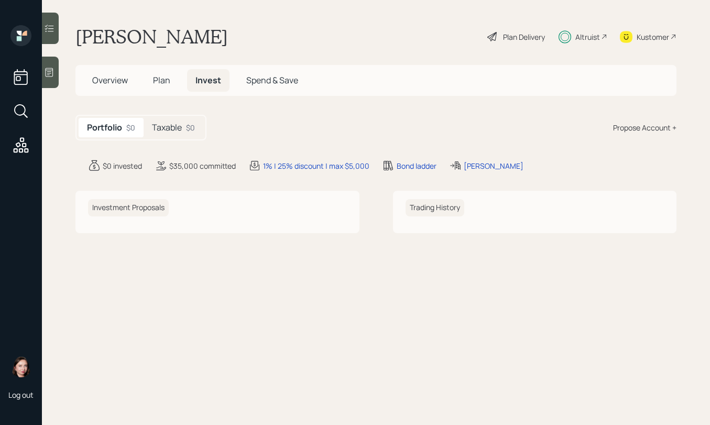 The width and height of the screenshot is (710, 425). I want to click on div: Kustomer, so click(653, 37).